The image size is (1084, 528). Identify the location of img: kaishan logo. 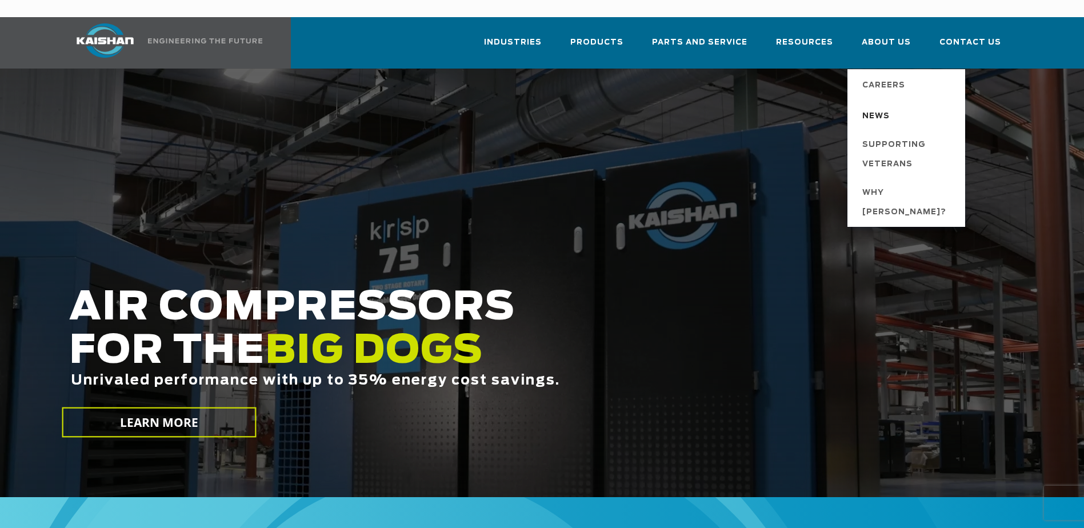
(105, 41).